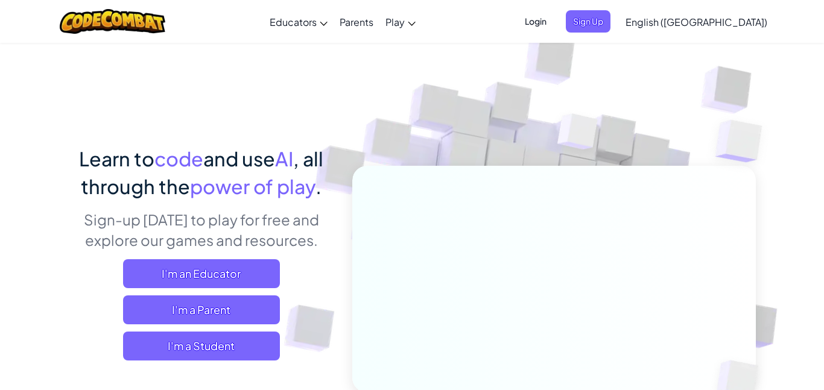 Image resolution: width=824 pixels, height=390 pixels. What do you see at coordinates (201, 274) in the screenshot?
I see `span: I'm an Educator` at bounding box center [201, 274].